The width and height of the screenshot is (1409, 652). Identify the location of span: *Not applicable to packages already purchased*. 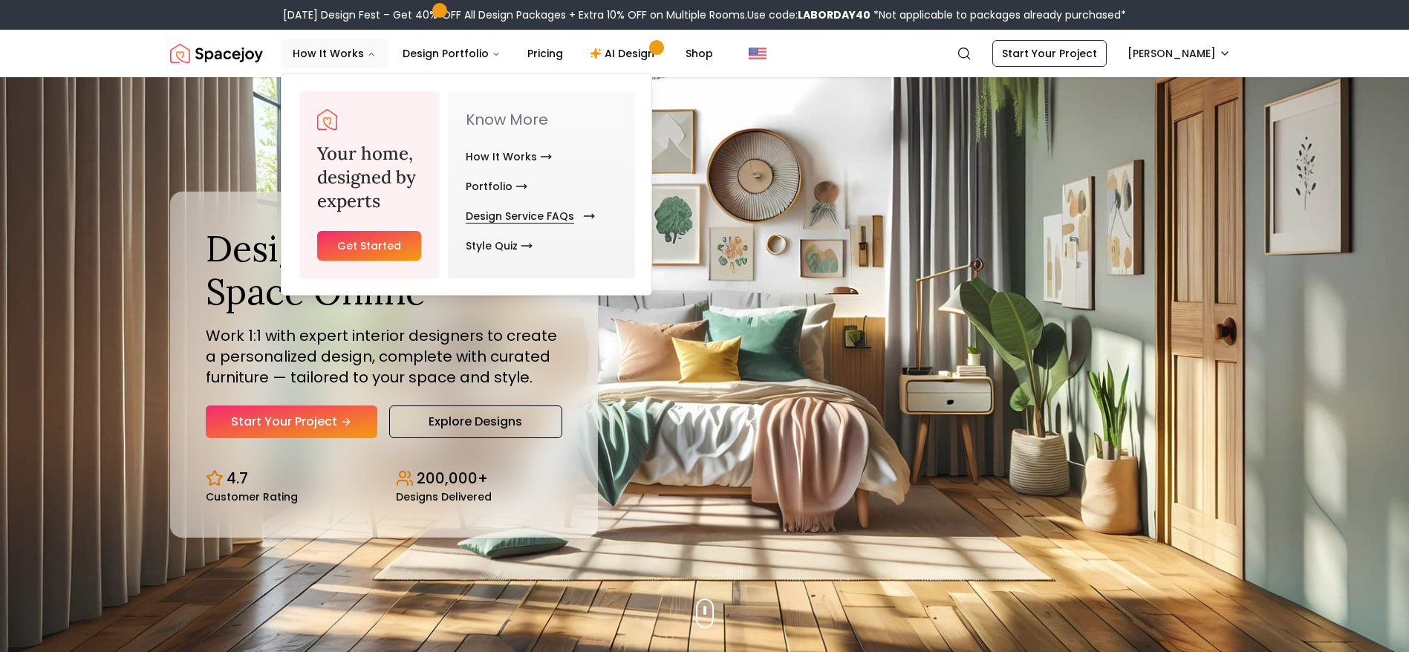
(998, 15).